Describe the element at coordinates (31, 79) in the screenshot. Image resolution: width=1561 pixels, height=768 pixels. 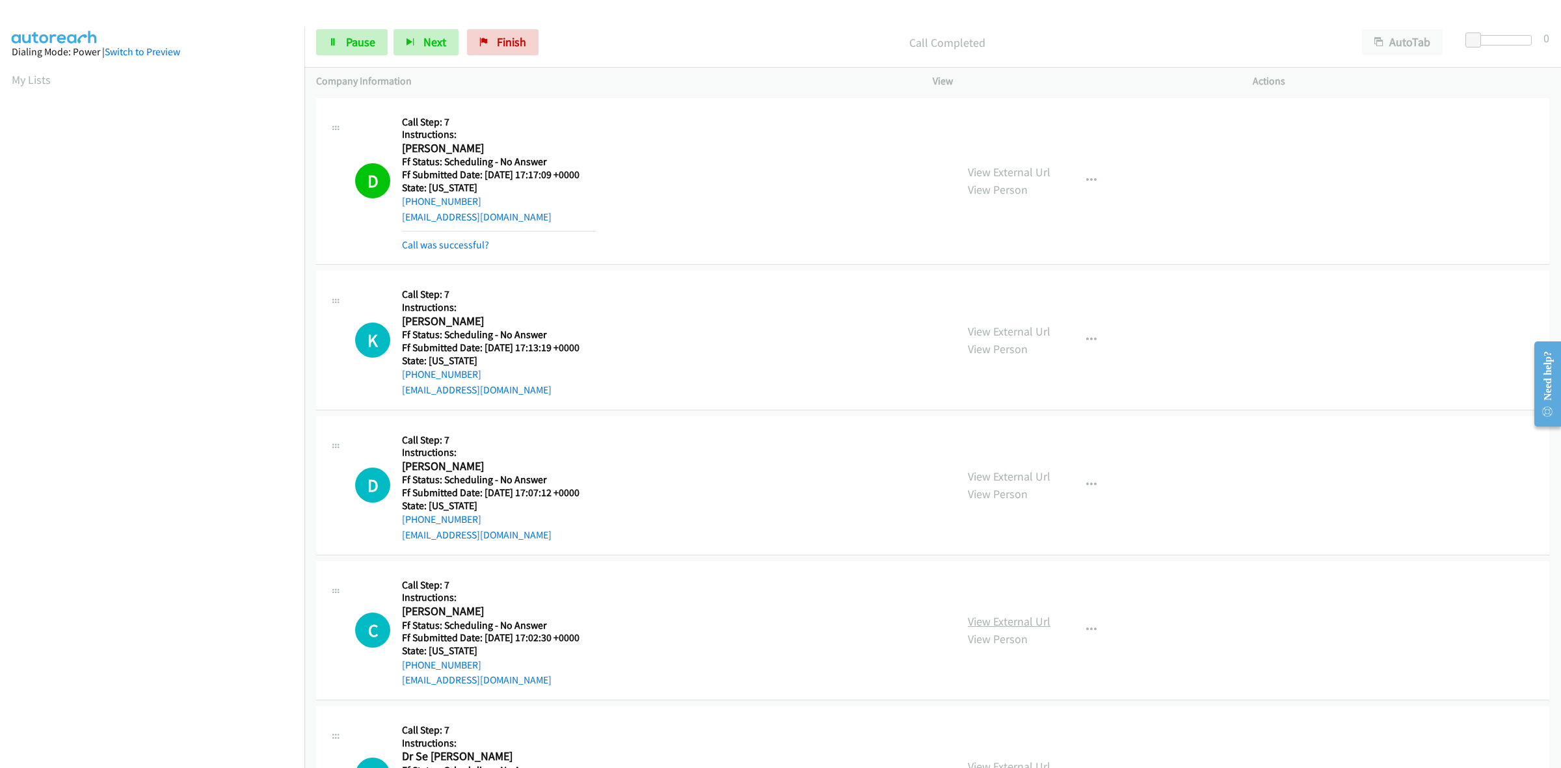
I see `a: My Lists` at that location.